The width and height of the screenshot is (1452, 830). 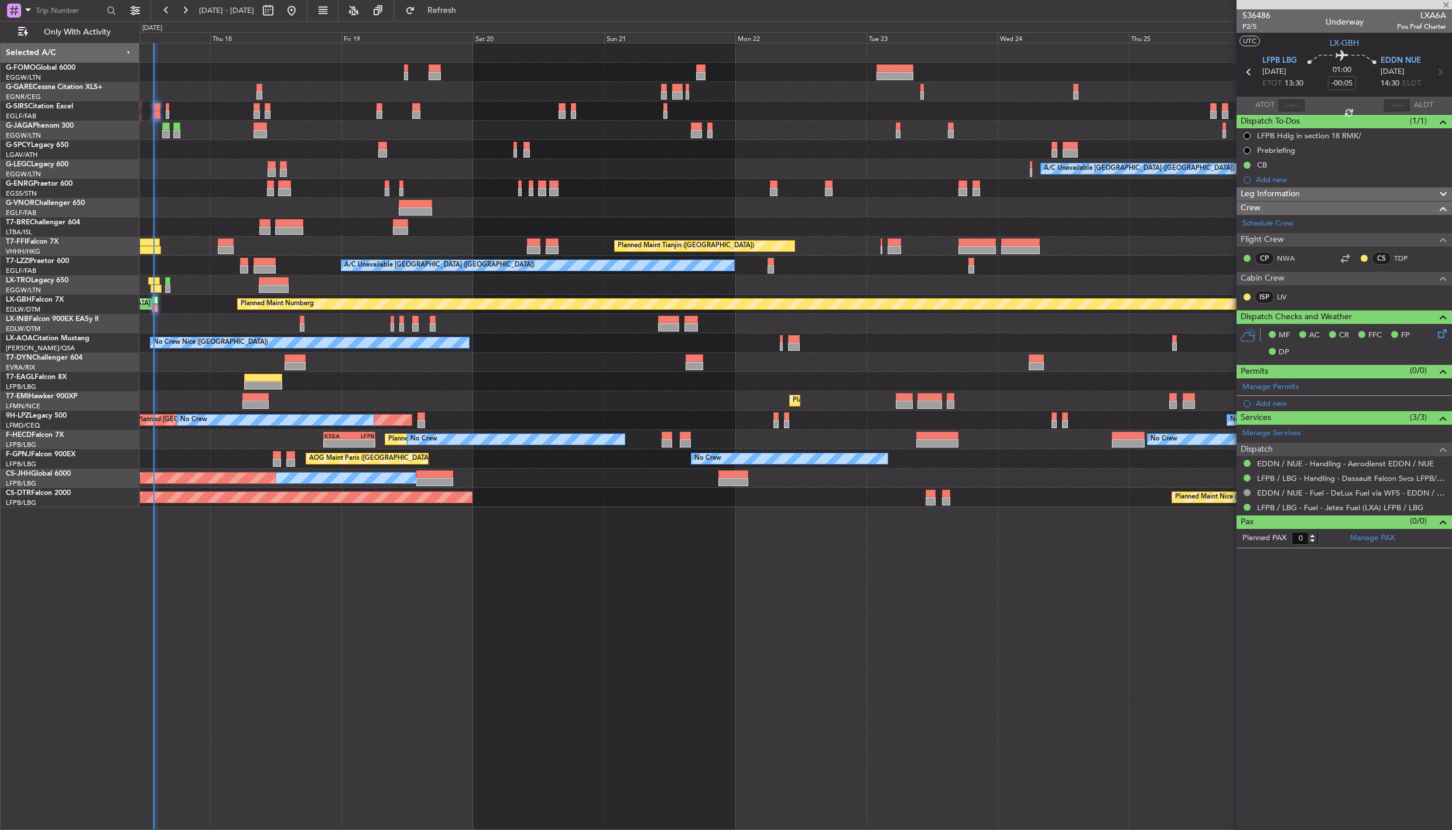 I want to click on a: G-VNORChallenger 650, so click(x=45, y=203).